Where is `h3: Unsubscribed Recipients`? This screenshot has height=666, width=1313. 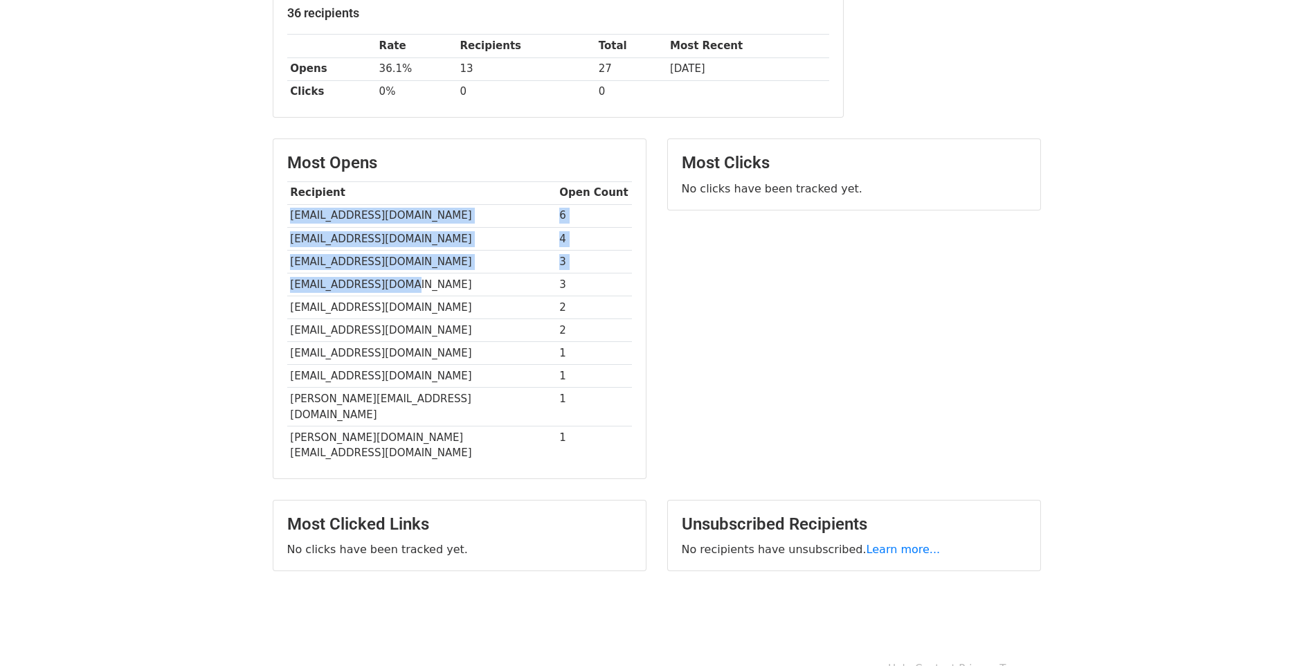
h3: Unsubscribed Recipients is located at coordinates (854, 524).